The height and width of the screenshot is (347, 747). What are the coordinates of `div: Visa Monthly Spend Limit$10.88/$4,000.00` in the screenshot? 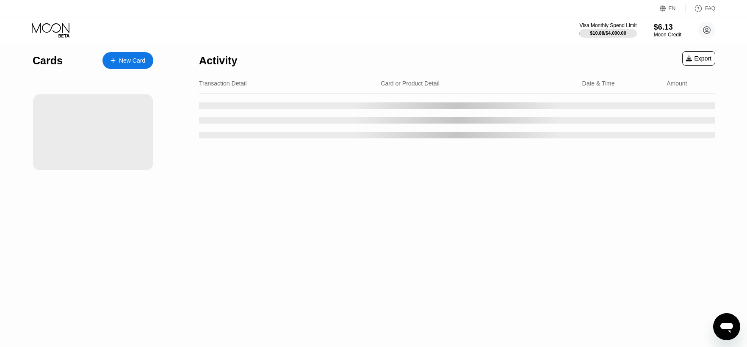 It's located at (608, 30).